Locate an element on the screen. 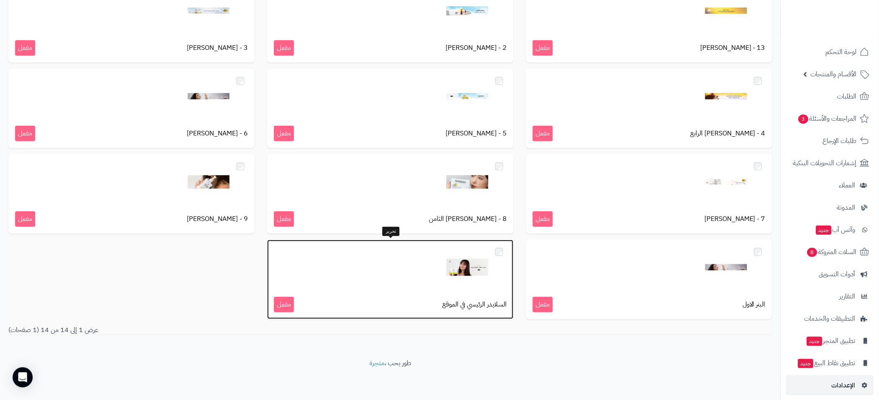 This screenshot has height=400, width=879. span: الأقسام والمنتجات is located at coordinates (834, 74).